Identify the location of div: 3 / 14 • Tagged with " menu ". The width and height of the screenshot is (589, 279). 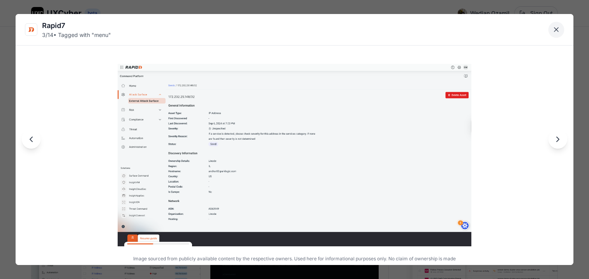
(76, 35).